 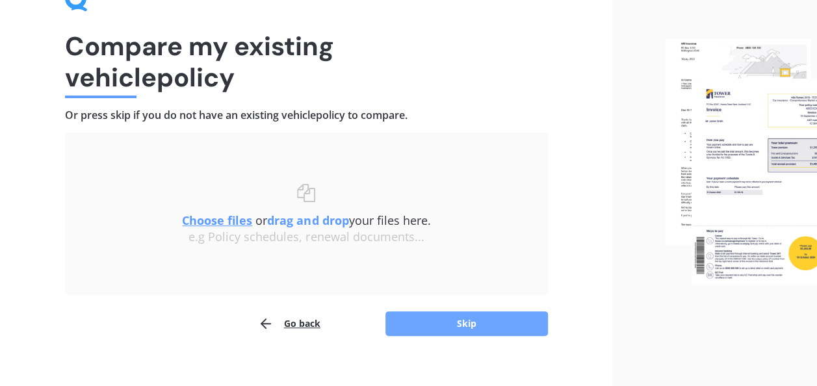 I want to click on div: e.g Policy schedules, renewal documents..., so click(x=306, y=237).